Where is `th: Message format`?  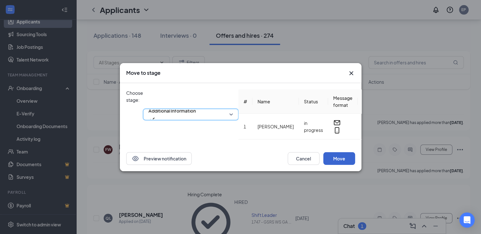
th: Message format is located at coordinates (343, 102).